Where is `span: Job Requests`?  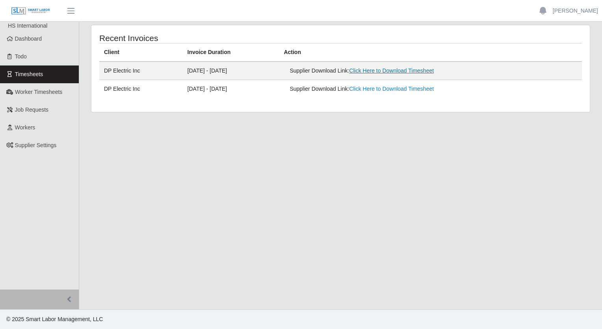
span: Job Requests is located at coordinates (32, 110).